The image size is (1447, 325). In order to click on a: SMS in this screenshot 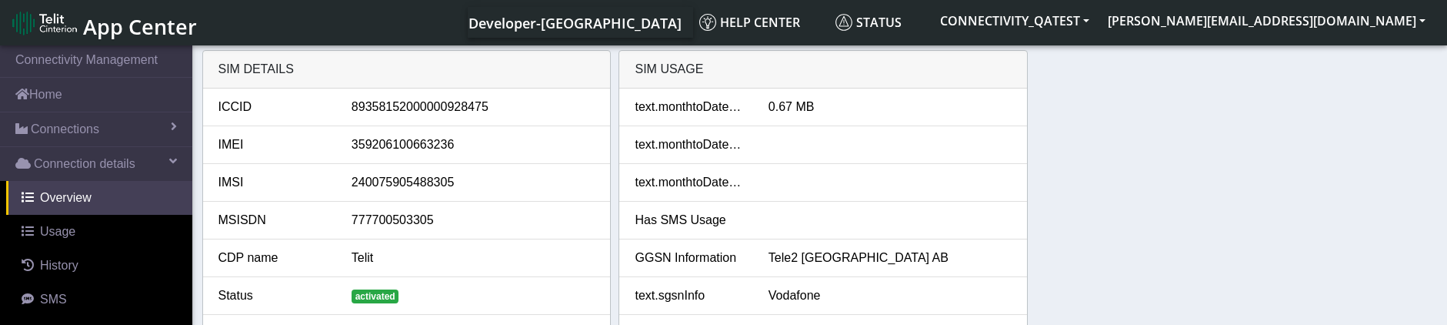, I will do `click(99, 299)`.